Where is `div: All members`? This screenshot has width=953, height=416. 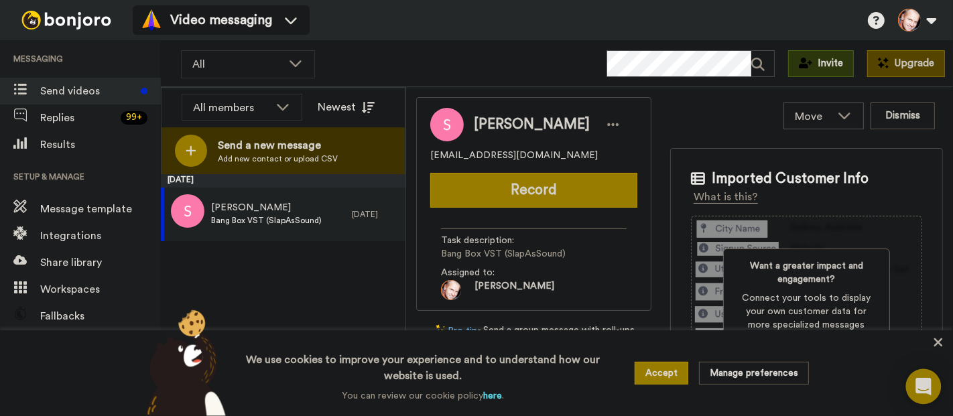 div: All members is located at coordinates (231, 108).